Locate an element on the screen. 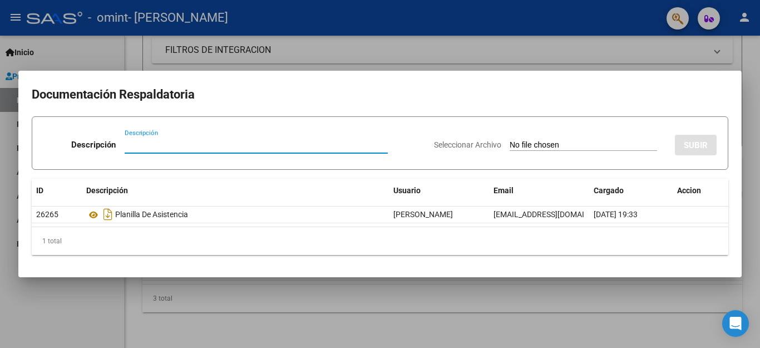  span: Accion is located at coordinates (688, 190).